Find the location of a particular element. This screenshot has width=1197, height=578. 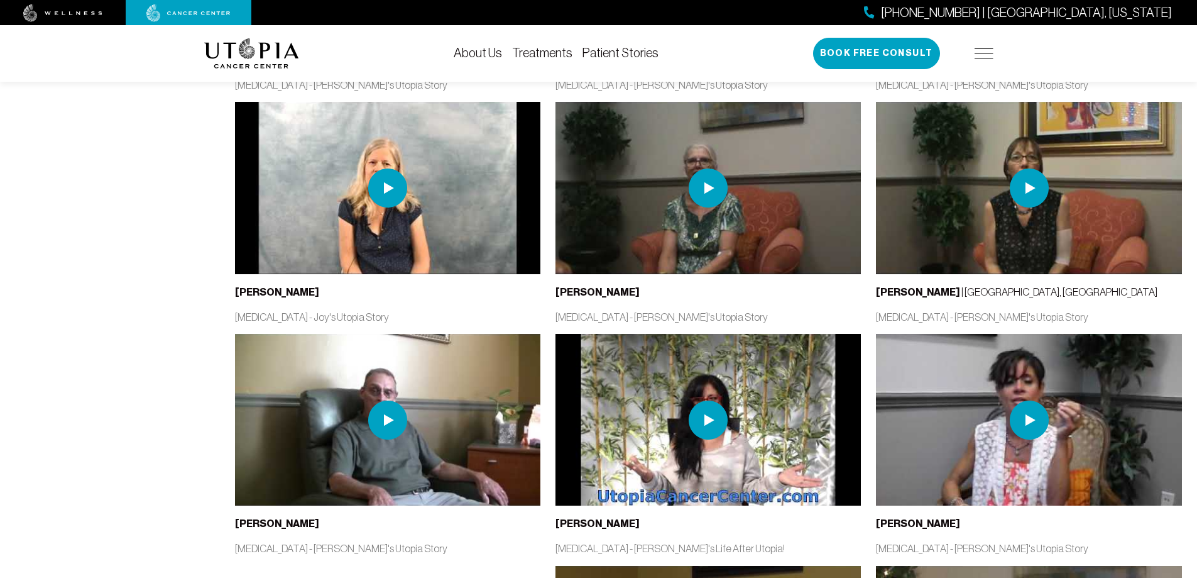

a: About Us is located at coordinates (478, 53).